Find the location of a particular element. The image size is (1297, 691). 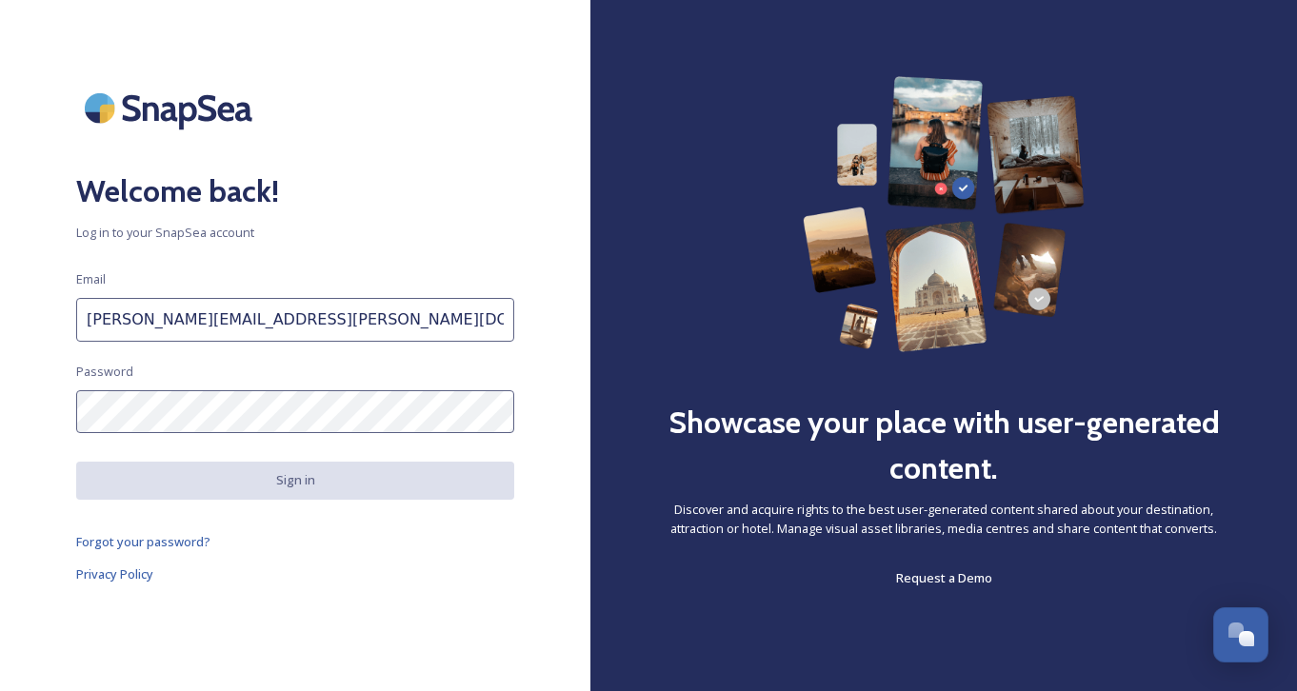

span: Log in to your SnapSea account is located at coordinates (295, 232).